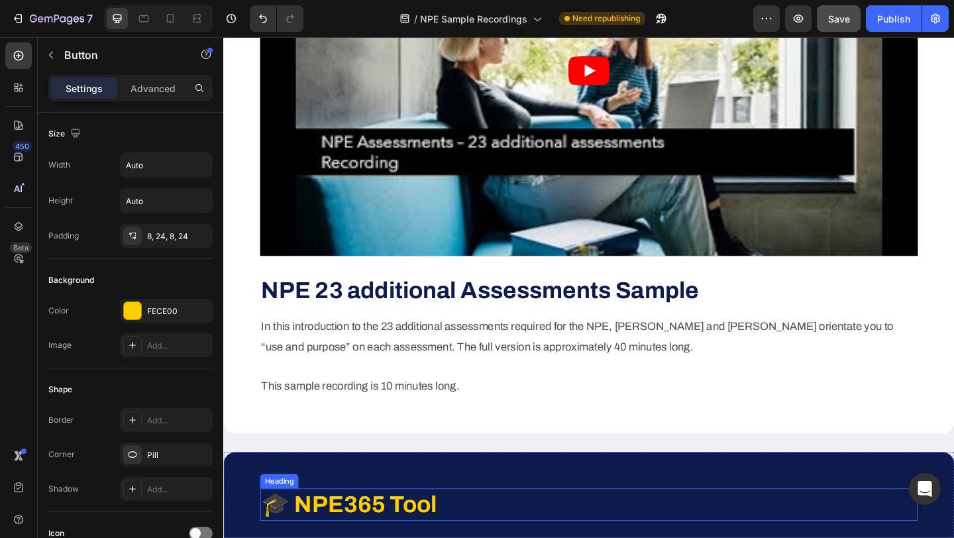  Describe the element at coordinates (60, 483) in the screenshot. I see `div: Heading` at that location.